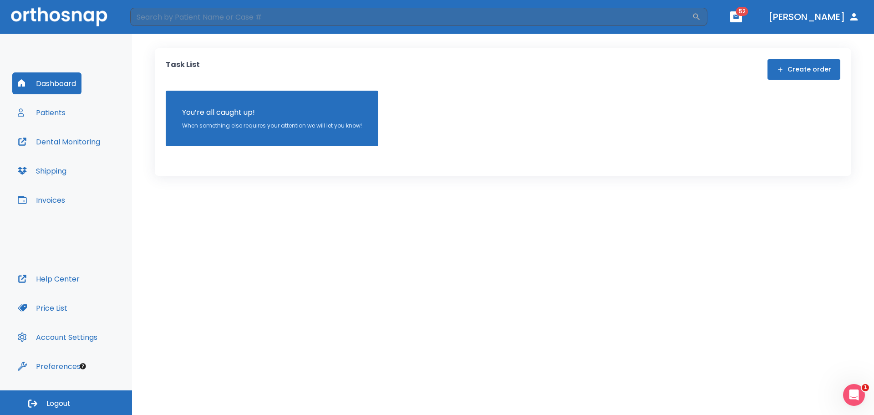  I want to click on span: 52, so click(742, 11).